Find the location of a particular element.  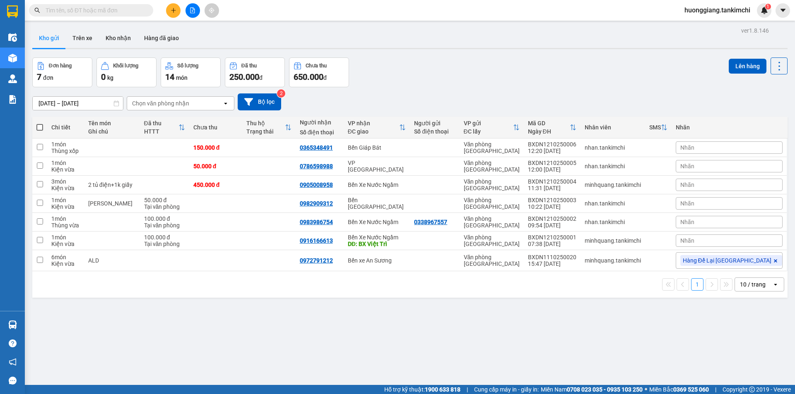

button: Trên xe is located at coordinates (82, 38).